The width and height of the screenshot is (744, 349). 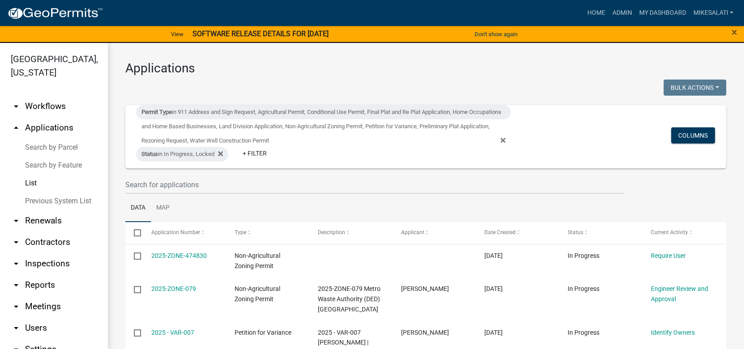 I want to click on datatable-header-cell: Description, so click(x=351, y=233).